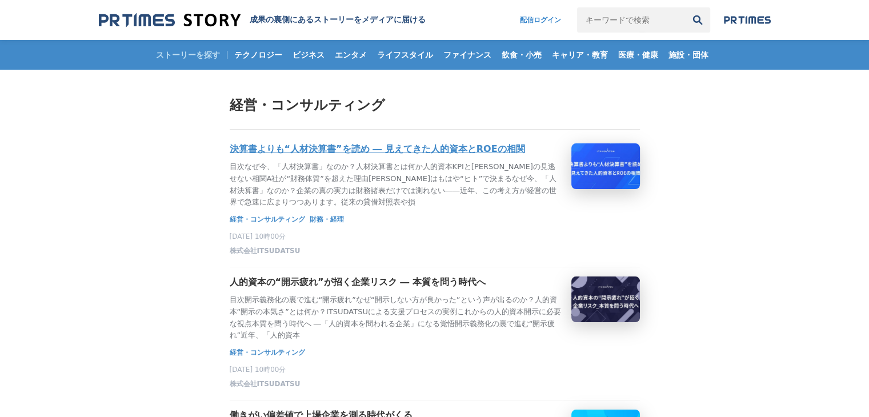  Describe the element at coordinates (377, 149) in the screenshot. I see `h3: 決算書よりも“人材決算書”を読め ― 見えてきた人的資本とROEの相関` at that location.